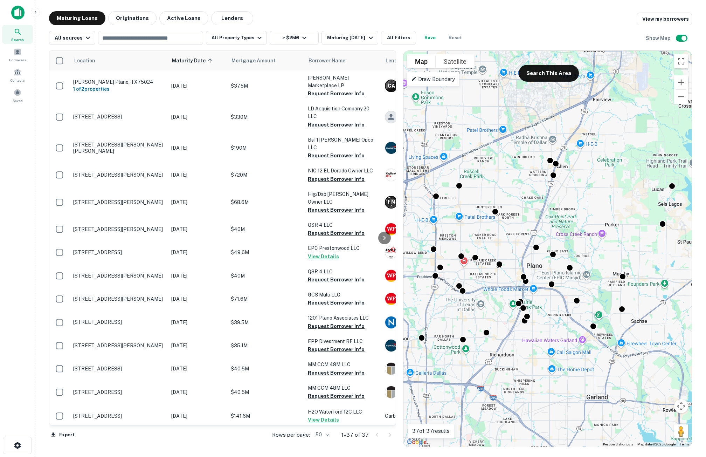 This screenshot has width=706, height=457. What do you see at coordinates (119, 61) in the screenshot?
I see `th: Location` at bounding box center [119, 61].